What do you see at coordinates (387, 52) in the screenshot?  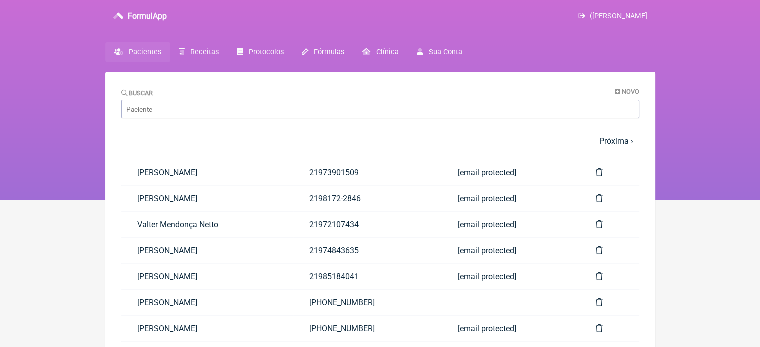 I see `span: Clínica` at bounding box center [387, 52].